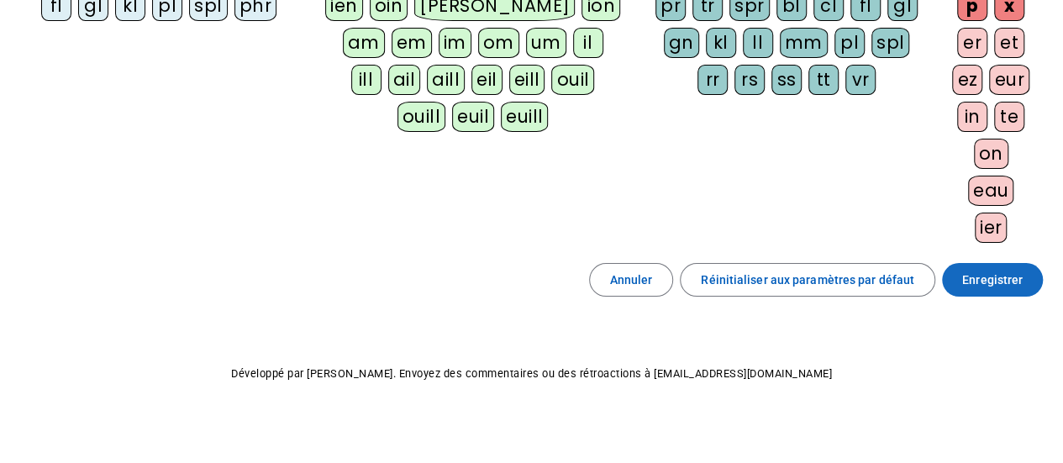 The width and height of the screenshot is (1063, 463). Describe the element at coordinates (366, 80) in the screenshot. I see `div: ill` at that location.